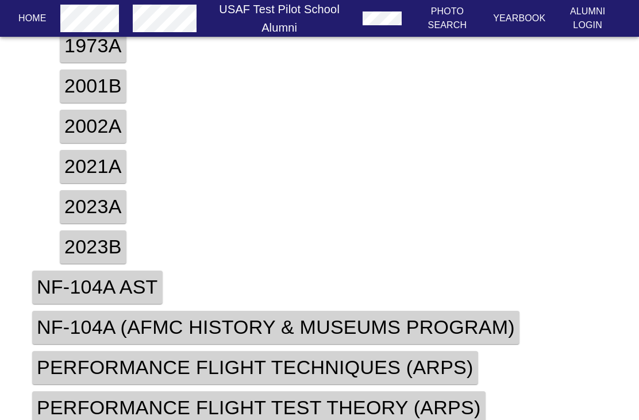 Image resolution: width=639 pixels, height=420 pixels. Describe the element at coordinates (588, 18) in the screenshot. I see `p: Alumni Login` at that location.